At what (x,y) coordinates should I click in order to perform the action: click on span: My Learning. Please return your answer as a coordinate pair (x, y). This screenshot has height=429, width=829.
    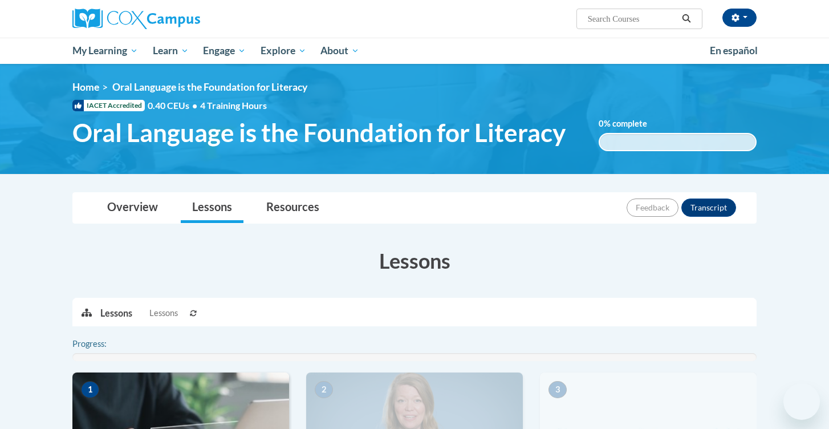
    Looking at the image, I should click on (105, 51).